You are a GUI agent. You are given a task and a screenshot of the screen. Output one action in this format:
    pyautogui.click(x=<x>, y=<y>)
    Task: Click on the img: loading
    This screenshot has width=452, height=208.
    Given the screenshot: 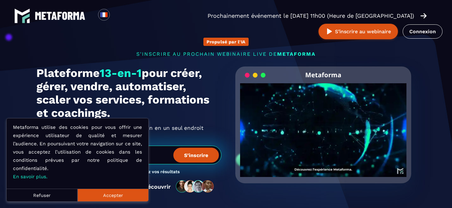 What is the action you would take?
    pyautogui.click(x=255, y=75)
    